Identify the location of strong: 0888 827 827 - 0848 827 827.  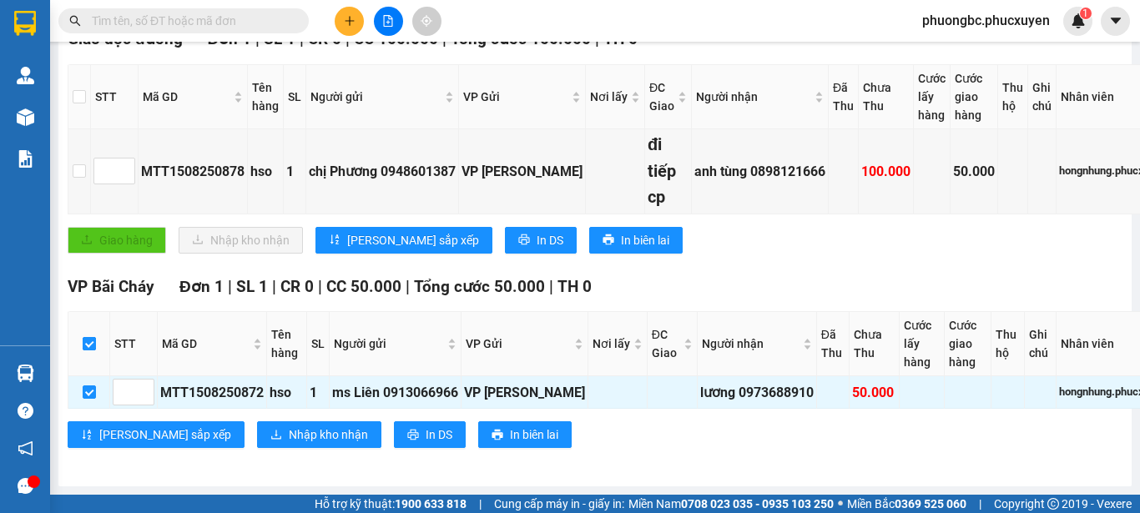
(101, 93).